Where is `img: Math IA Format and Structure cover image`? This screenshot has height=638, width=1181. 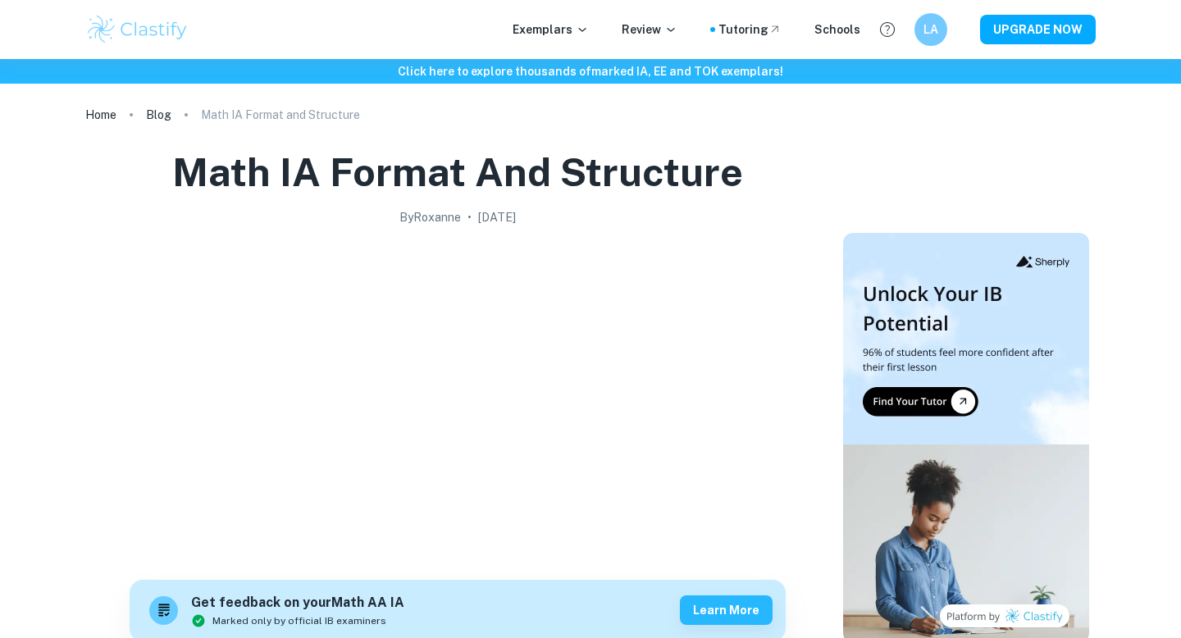 img: Math IA Format and Structure cover image is located at coordinates (458, 397).